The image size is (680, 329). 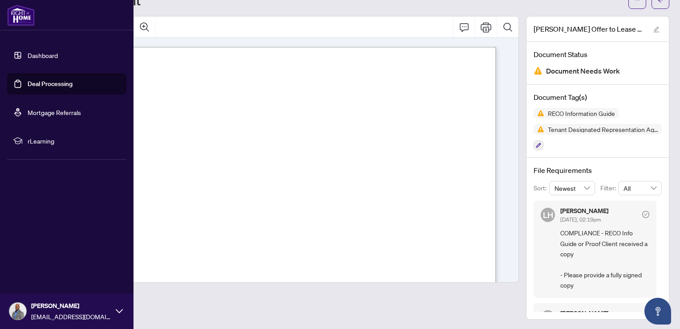 I want to click on span: edit, so click(x=657, y=29).